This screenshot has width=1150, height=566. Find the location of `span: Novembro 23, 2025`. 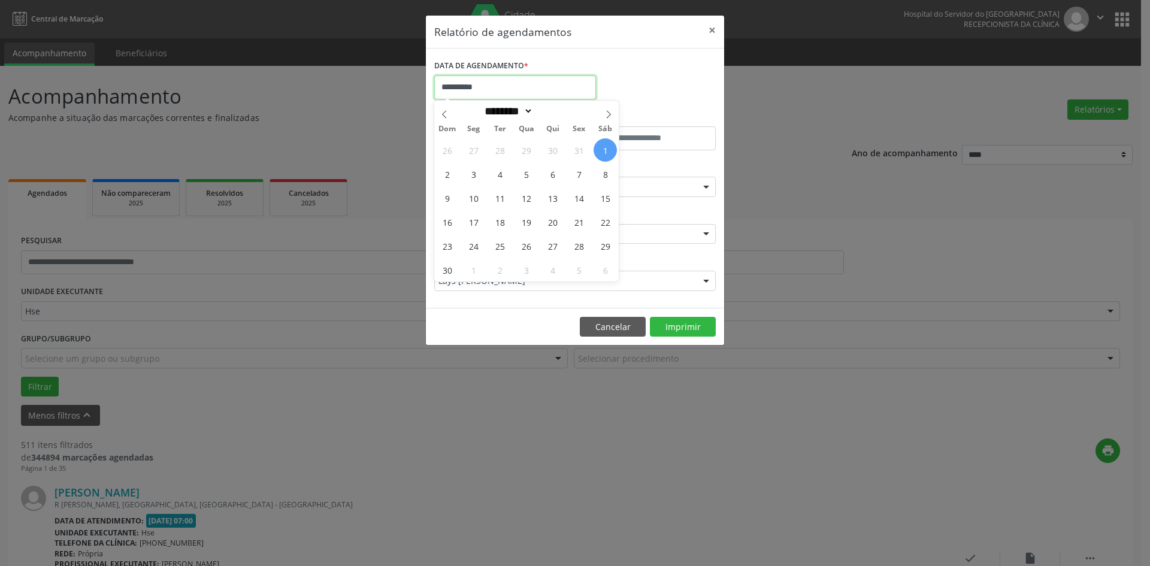

span: Novembro 23, 2025 is located at coordinates (447, 246).